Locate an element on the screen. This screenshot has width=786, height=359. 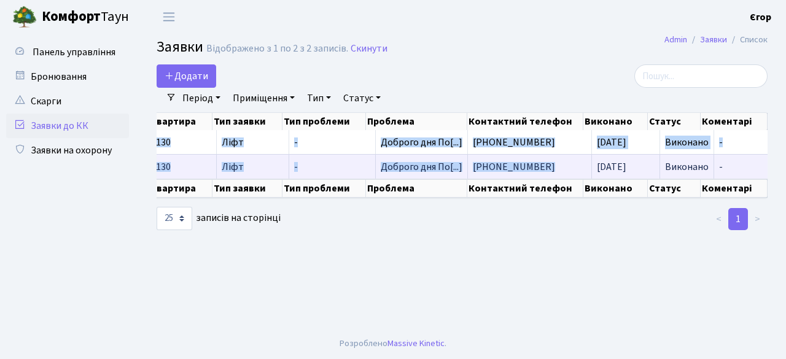
span: Панель управління is located at coordinates (74, 52).